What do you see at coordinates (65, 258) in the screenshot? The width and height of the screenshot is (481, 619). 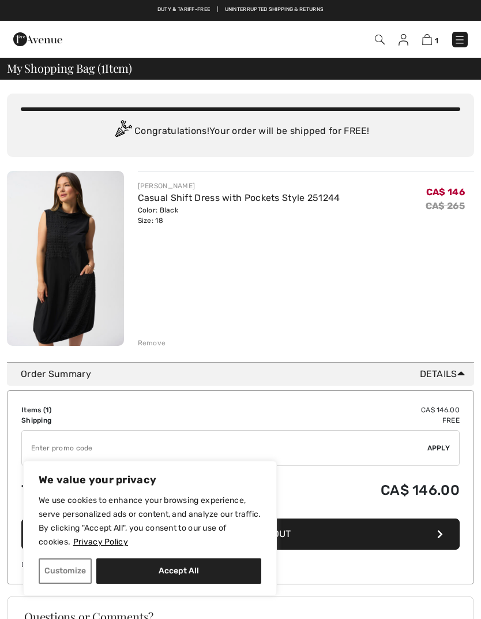 I see `img: Casual Shift Dress with Pockets Style 251244` at bounding box center [65, 258].